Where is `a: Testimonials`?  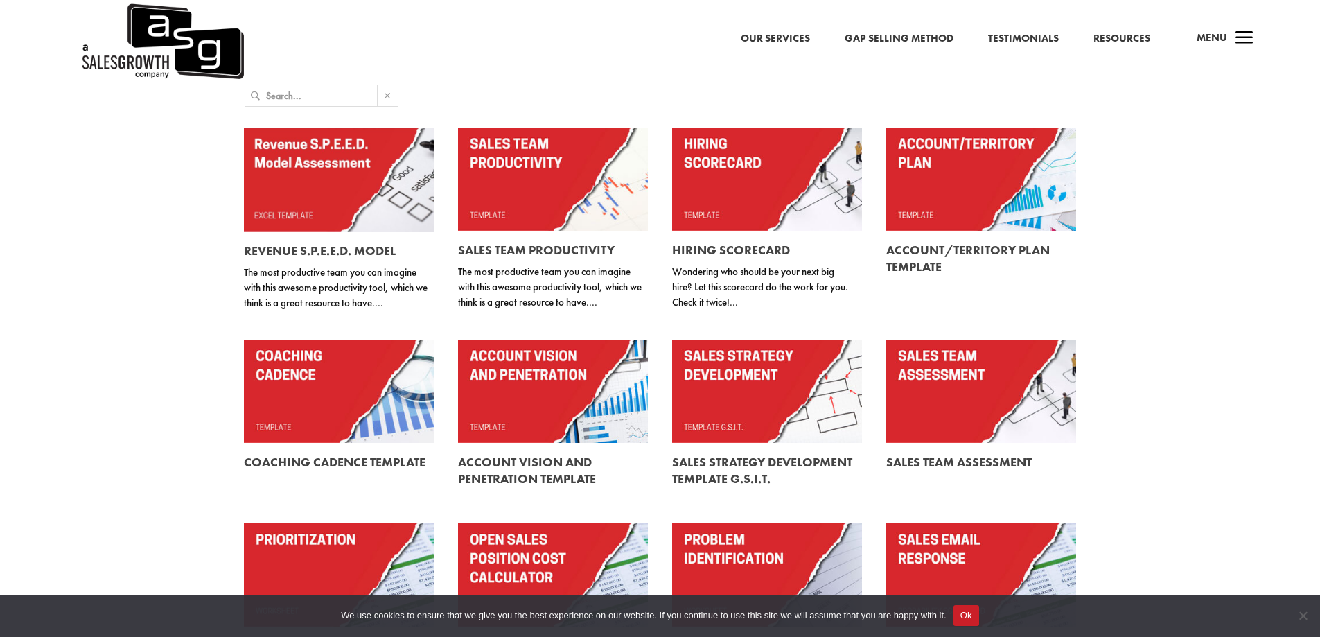 a: Testimonials is located at coordinates (1024, 39).